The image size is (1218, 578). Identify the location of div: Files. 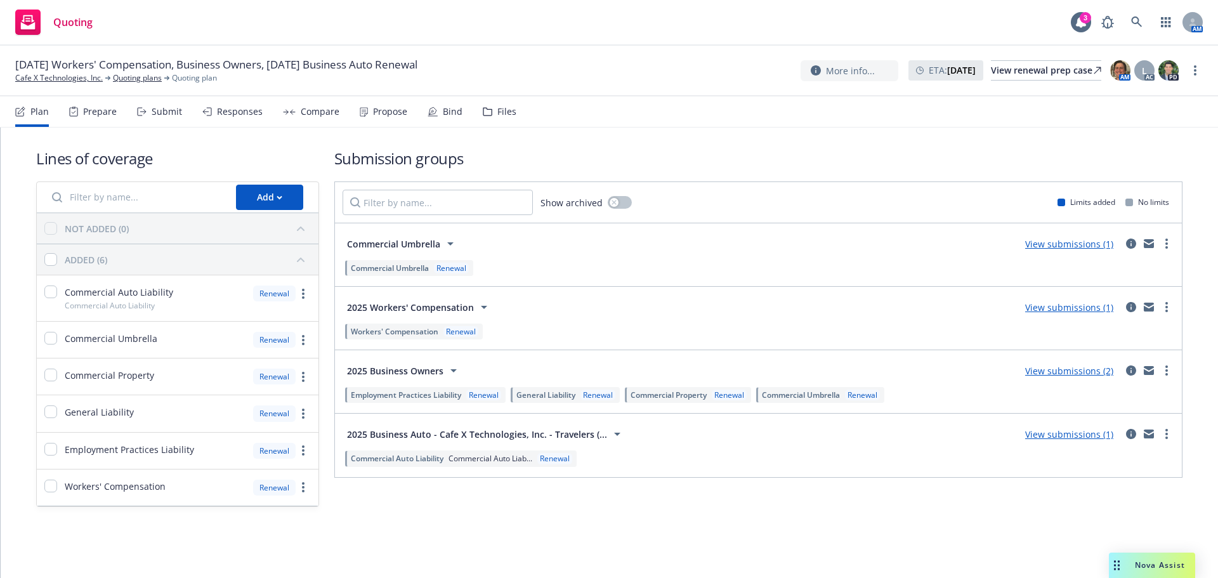
(507, 112).